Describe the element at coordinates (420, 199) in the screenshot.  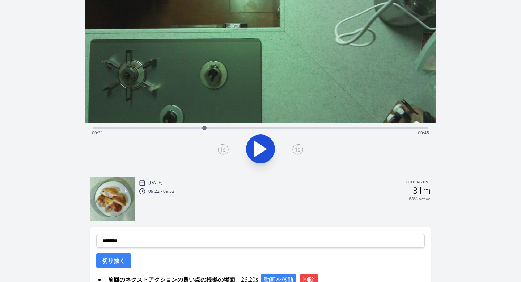
I see `p: 88% active` at that location.